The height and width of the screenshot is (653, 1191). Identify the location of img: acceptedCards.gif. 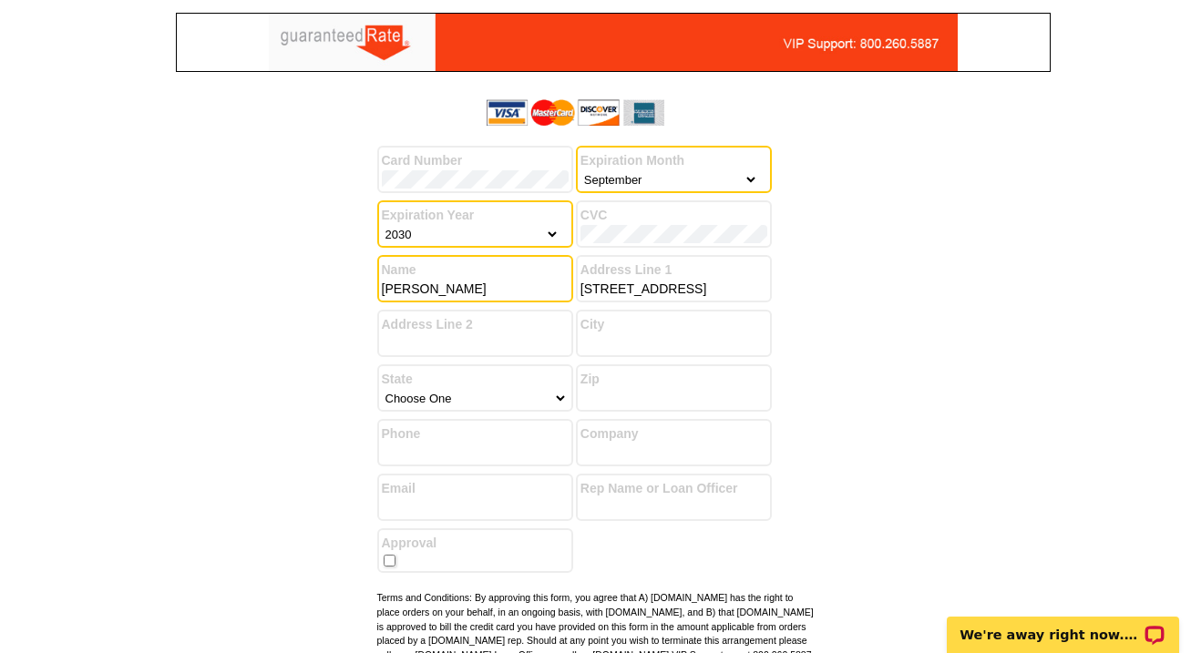
(575, 112).